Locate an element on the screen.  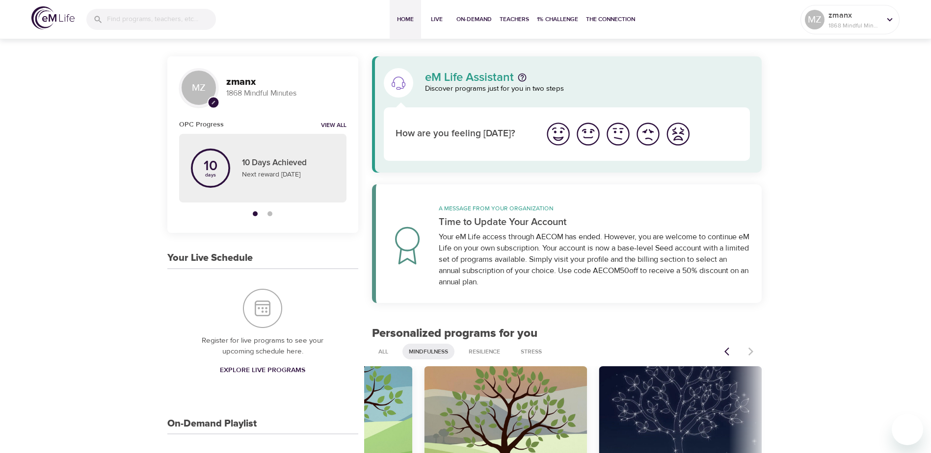
div: All is located at coordinates (383, 352).